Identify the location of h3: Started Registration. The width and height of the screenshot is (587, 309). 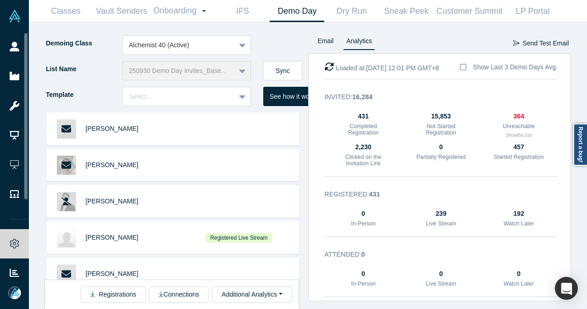
(519, 157).